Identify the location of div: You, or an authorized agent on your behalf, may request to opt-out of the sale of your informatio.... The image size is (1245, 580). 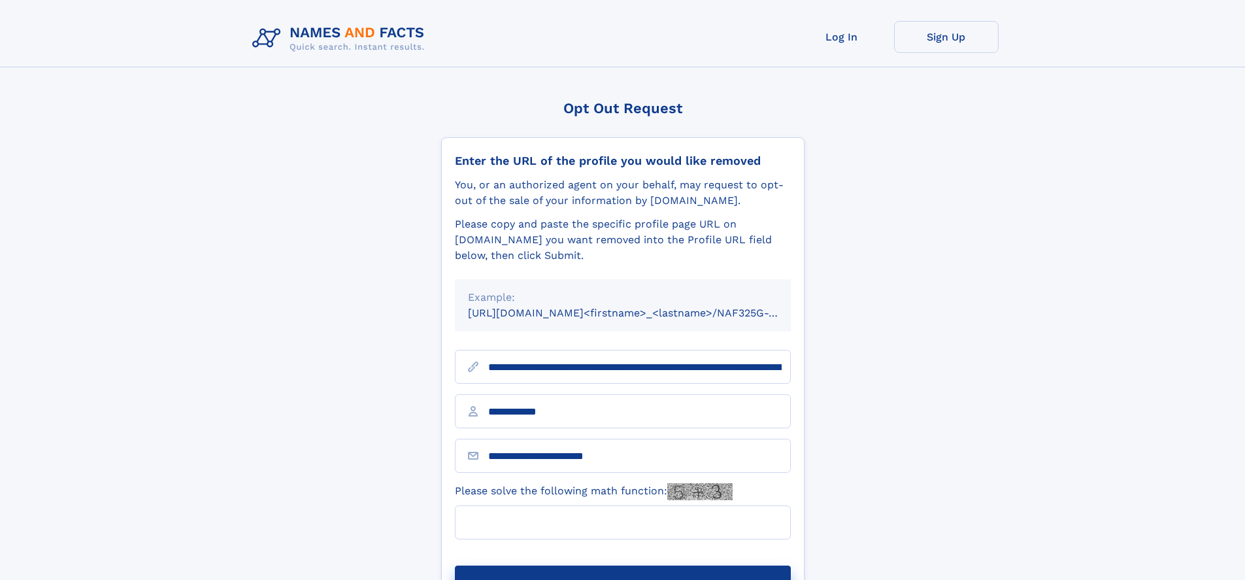
(623, 193).